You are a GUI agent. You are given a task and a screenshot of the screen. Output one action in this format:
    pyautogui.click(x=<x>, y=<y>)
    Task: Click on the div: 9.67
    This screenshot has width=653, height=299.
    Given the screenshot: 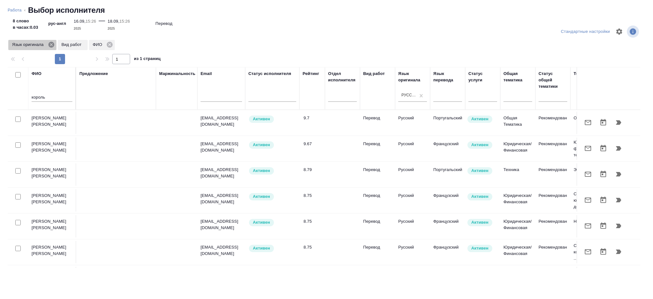 What is the action you would take?
    pyautogui.click(x=312, y=144)
    